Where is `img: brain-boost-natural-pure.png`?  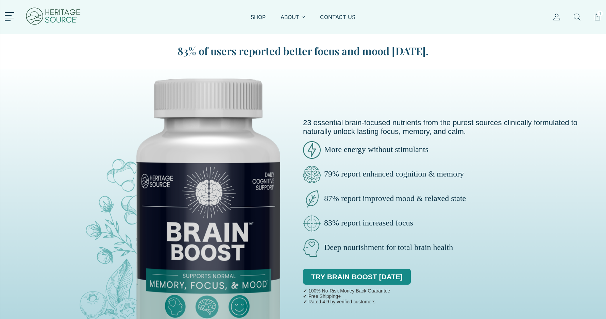 img: brain-boost-natural-pure.png is located at coordinates (312, 199).